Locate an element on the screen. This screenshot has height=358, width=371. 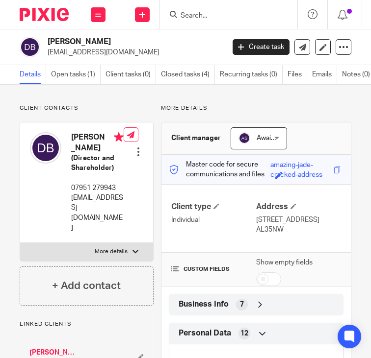
a: Open tasks (1) is located at coordinates (75, 75).